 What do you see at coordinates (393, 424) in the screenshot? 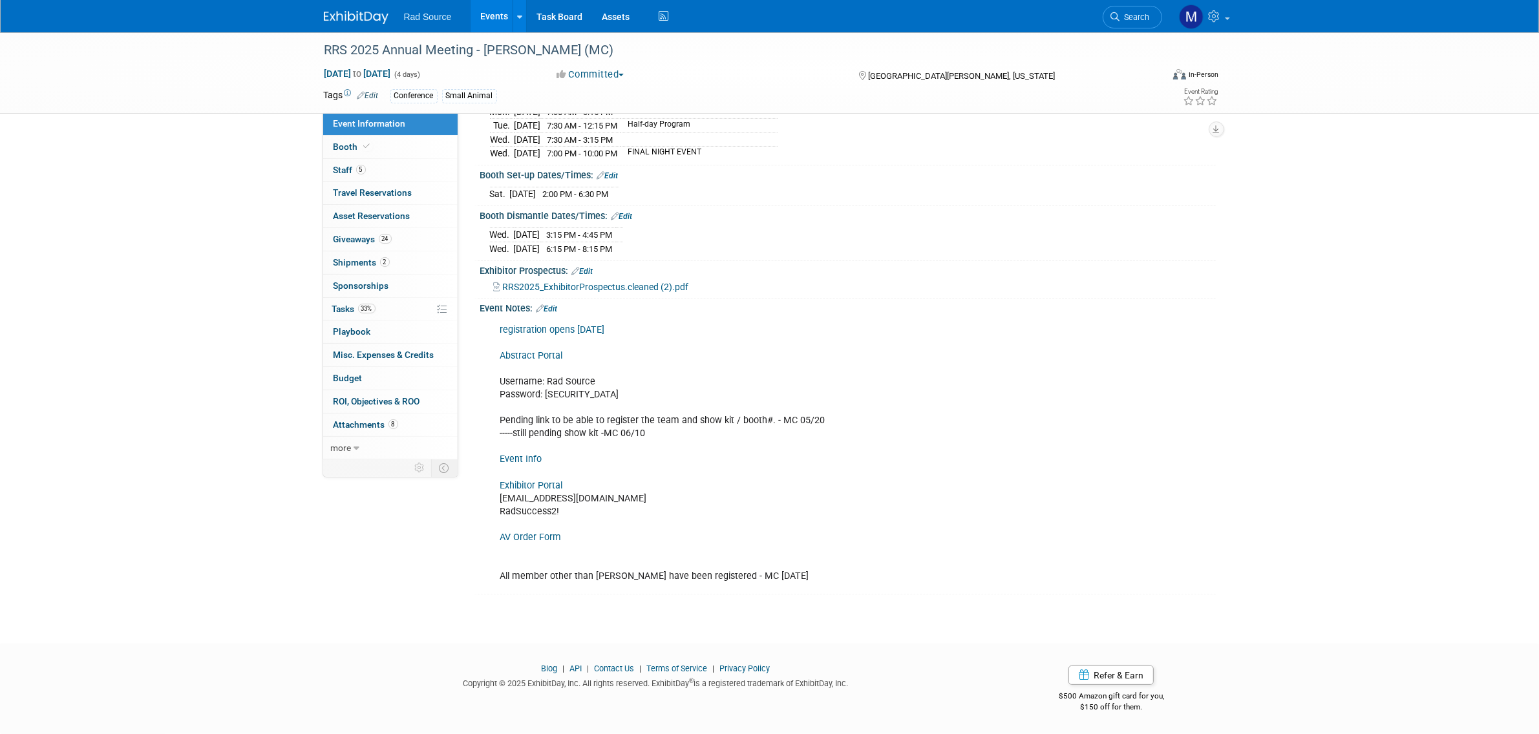
I see `span: 8` at bounding box center [393, 424].